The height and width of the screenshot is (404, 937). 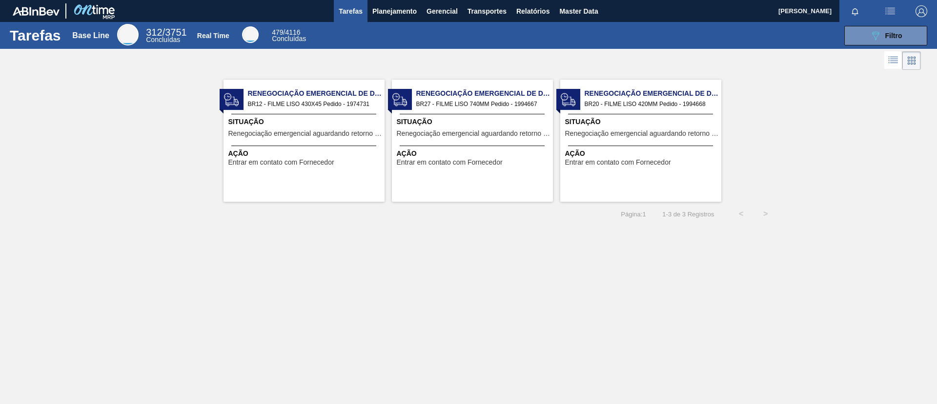 I want to click on span: 312, so click(x=154, y=32).